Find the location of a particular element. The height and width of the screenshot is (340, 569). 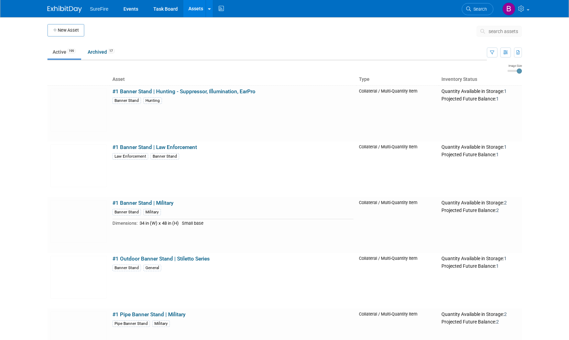

a: #1 Pipe Banner Stand | Military is located at coordinates (149, 314).